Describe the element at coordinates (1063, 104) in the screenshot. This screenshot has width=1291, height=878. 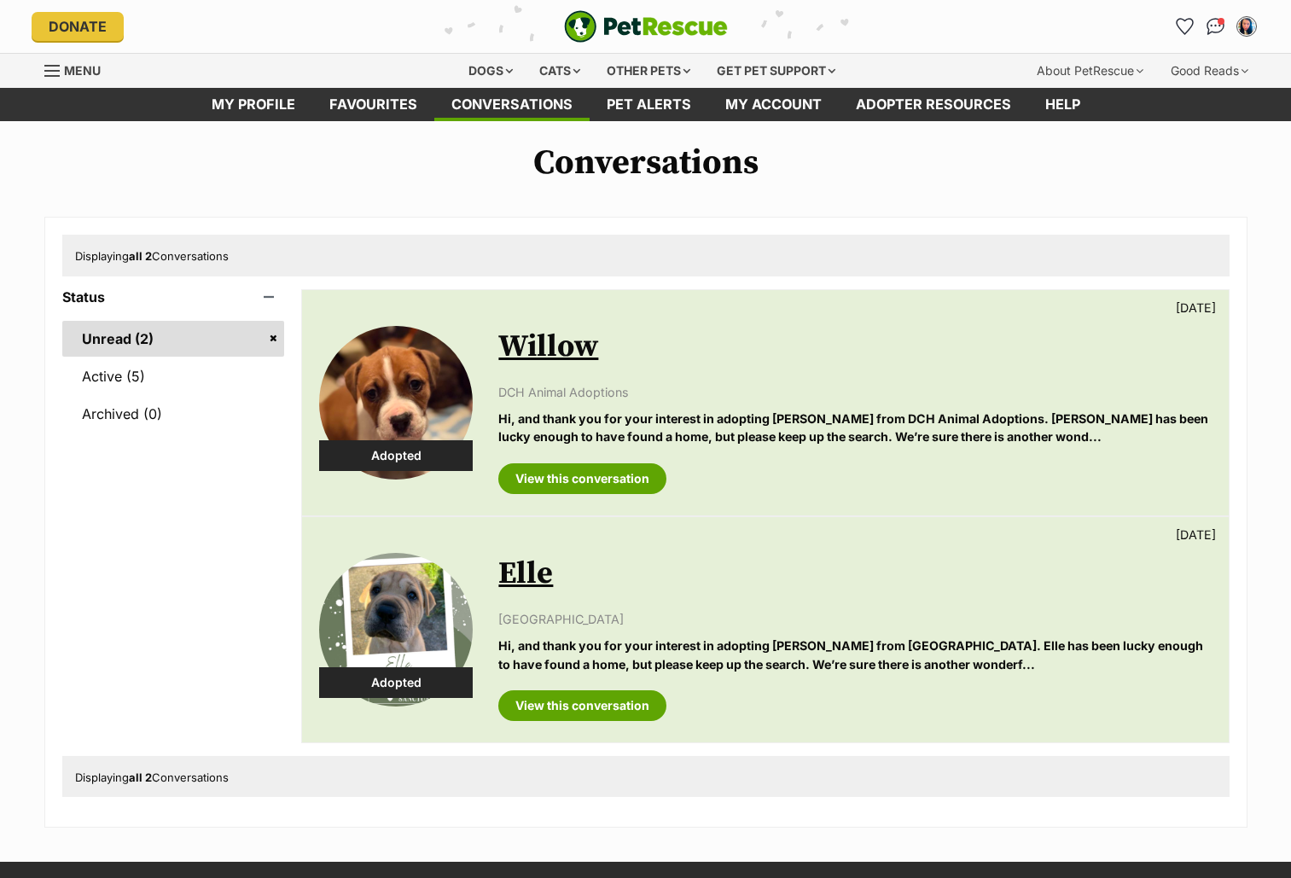
I see `a: Help` at that location.